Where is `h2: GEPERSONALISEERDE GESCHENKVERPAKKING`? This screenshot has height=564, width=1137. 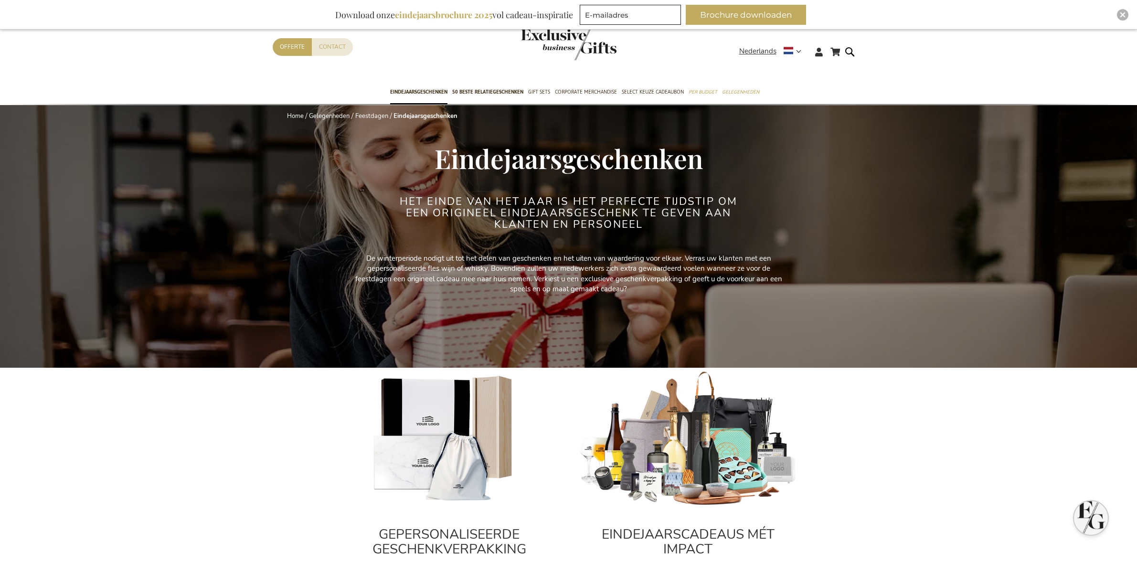
h2: GEPERSONALISEERDE GESCHENKVERPAKKING is located at coordinates (449, 542).